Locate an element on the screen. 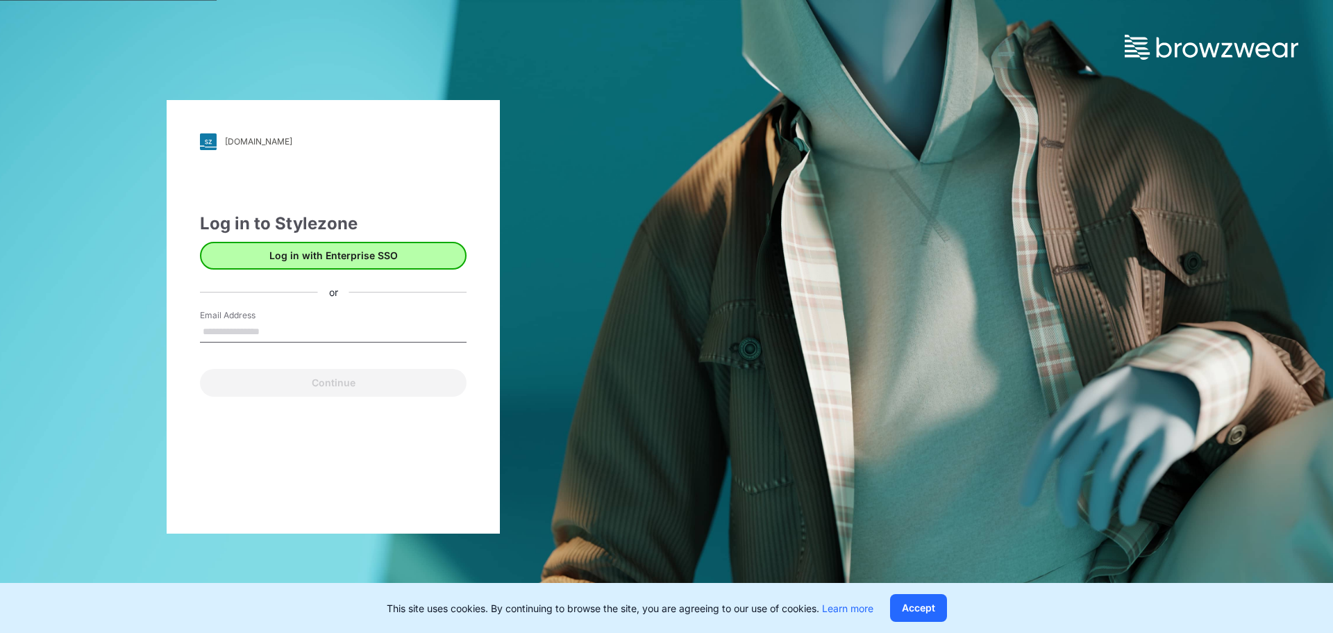 This screenshot has height=633, width=1333. div: Log in to Stylezone is located at coordinates (333, 224).